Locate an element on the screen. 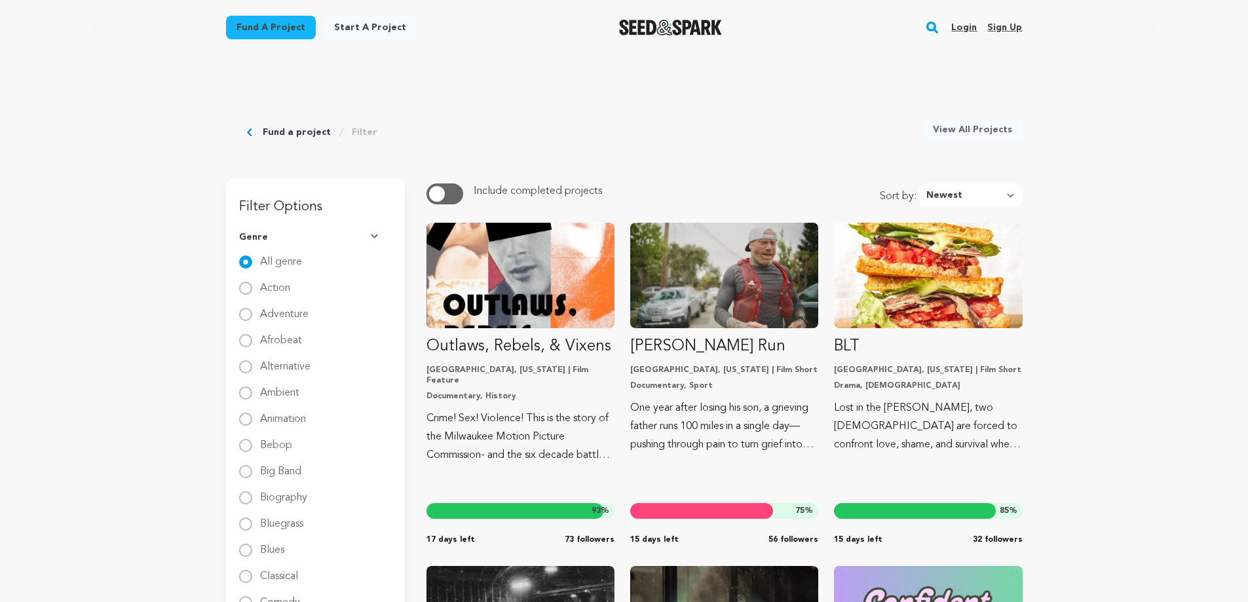 The width and height of the screenshot is (1248, 602). a: View All Projects is located at coordinates (972, 130).